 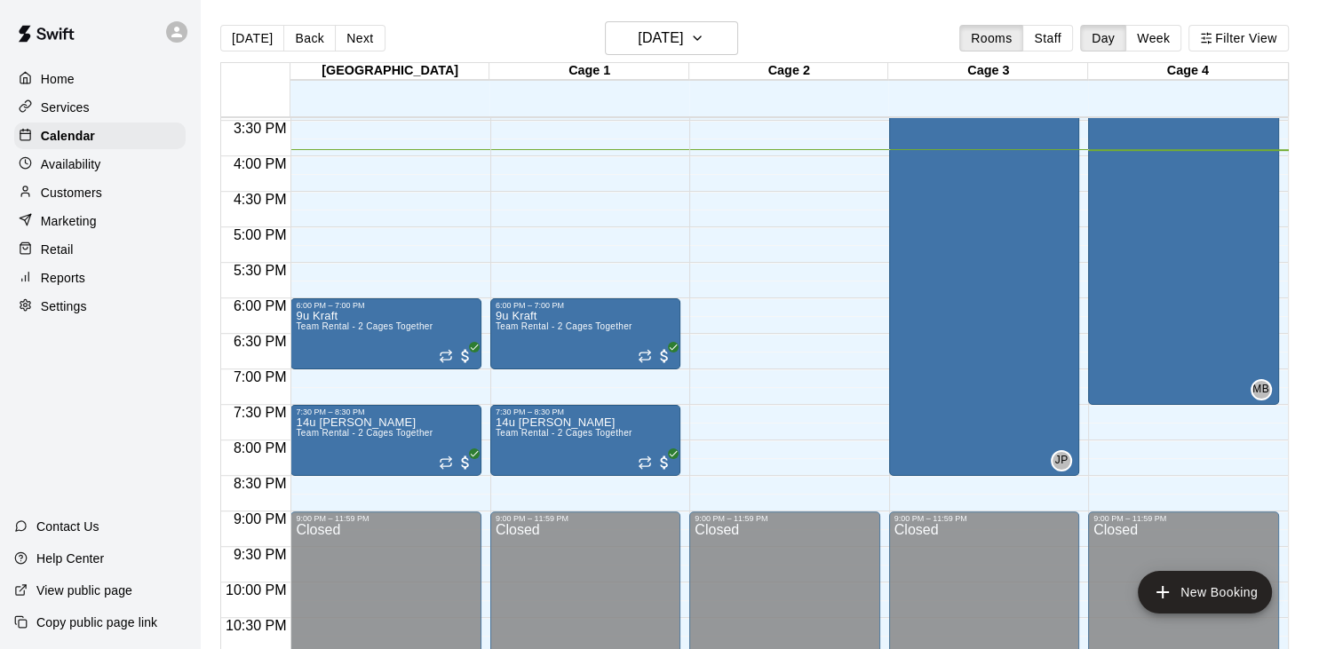 I want to click on div: 3:00 PM – 8:30 PM: Cage Rental - Hitting Lane, so click(x=984, y=281).